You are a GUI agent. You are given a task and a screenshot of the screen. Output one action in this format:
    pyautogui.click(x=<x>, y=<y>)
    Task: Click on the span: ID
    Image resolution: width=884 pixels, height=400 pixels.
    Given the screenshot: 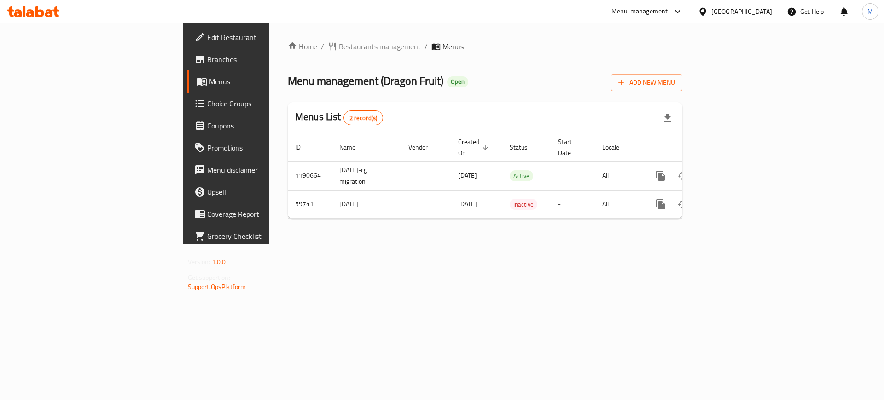 What is the action you would take?
    pyautogui.click(x=304, y=147)
    